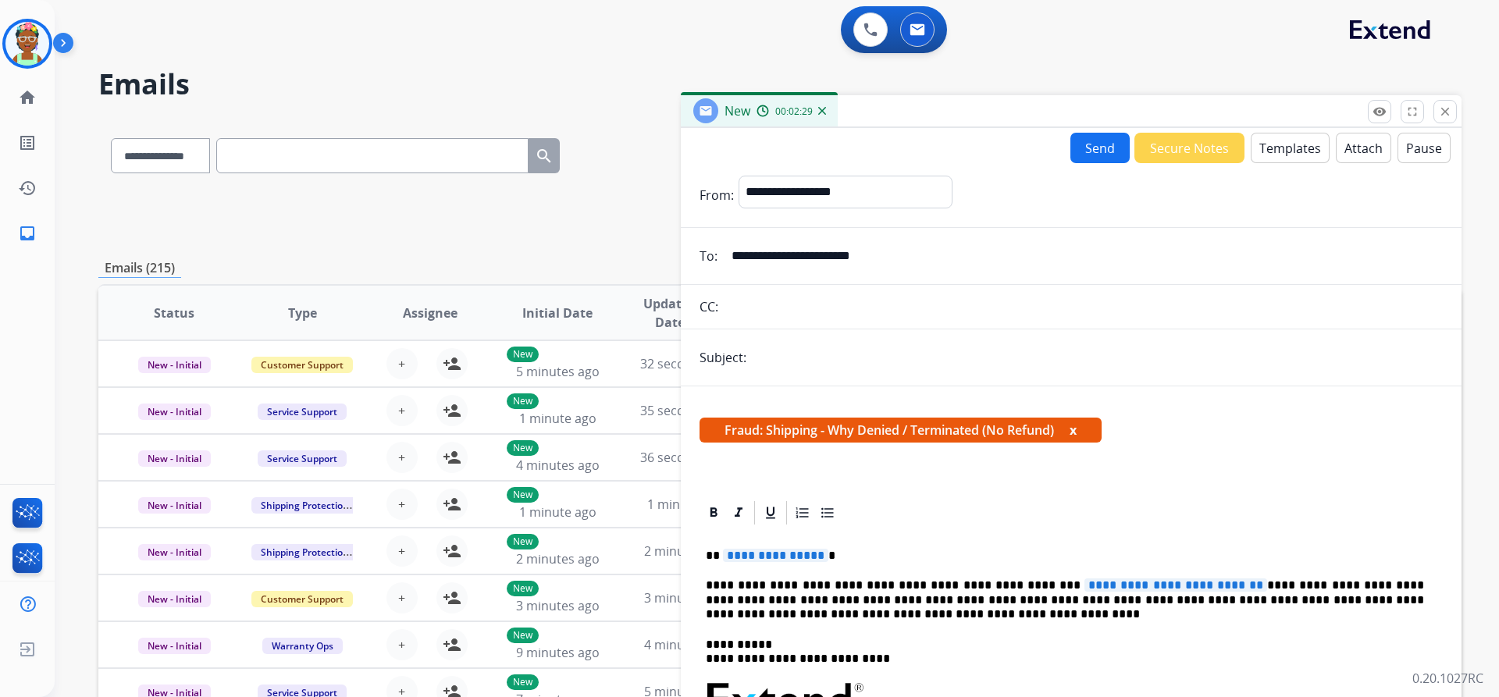  I want to click on div: Italic, so click(739, 513).